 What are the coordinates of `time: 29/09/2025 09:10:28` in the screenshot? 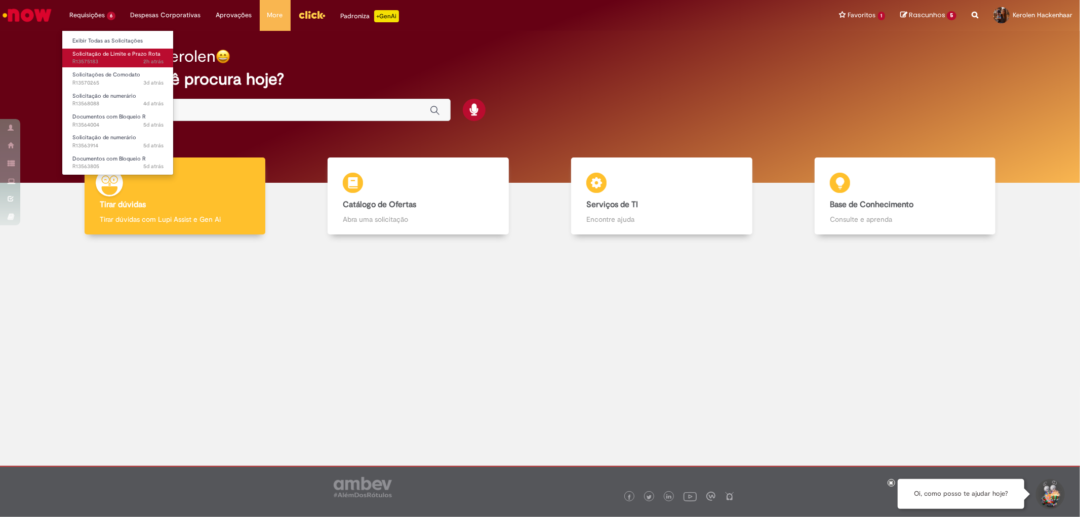 It's located at (153, 61).